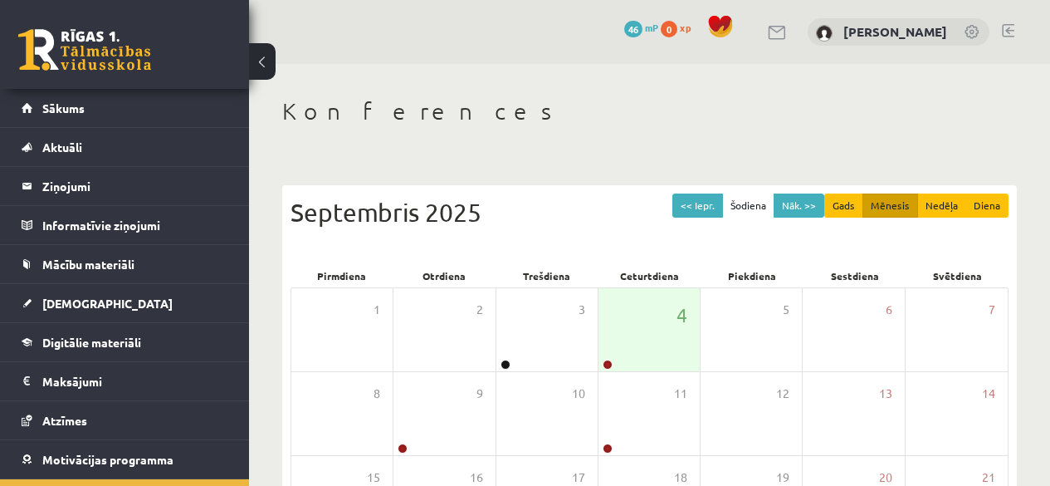 The image size is (1050, 486). What do you see at coordinates (125, 225) in the screenshot?
I see `a: Informatīvie ziņojumi` at bounding box center [125, 225].